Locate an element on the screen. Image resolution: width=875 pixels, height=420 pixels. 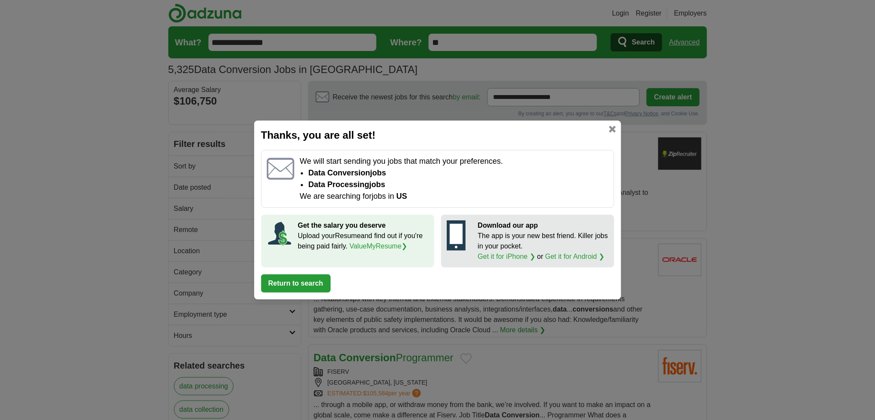
p: Upload your Resume and find out if you're being paid fairly. is located at coordinates (363, 241).